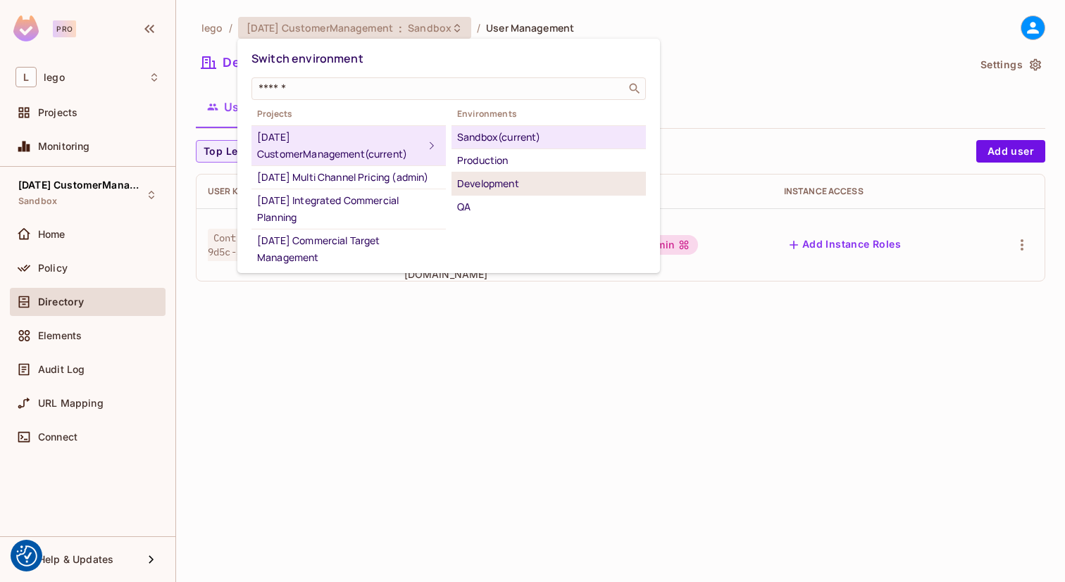  What do you see at coordinates (549, 184) in the screenshot?
I see `div: Development` at bounding box center [549, 184].